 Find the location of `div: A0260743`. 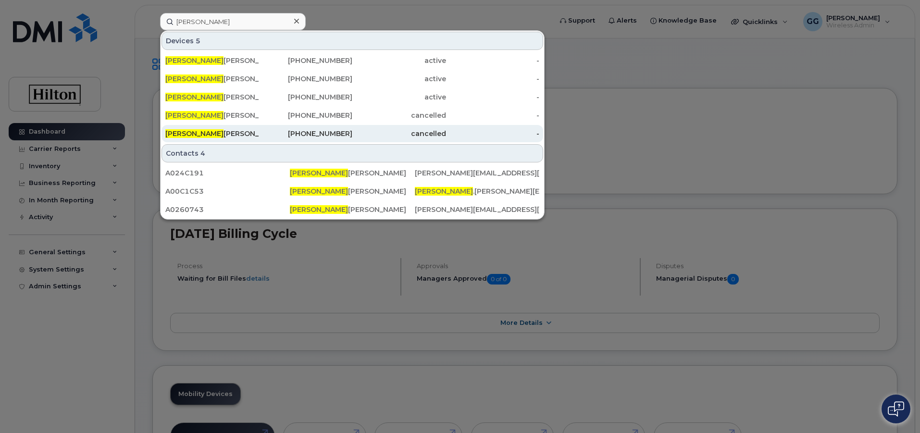

div: A0260743 is located at coordinates (227, 210).